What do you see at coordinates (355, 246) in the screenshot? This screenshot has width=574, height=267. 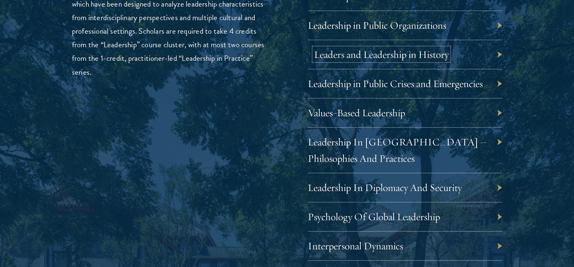 I see `a: Interpersonal Dynamics` at bounding box center [355, 246].